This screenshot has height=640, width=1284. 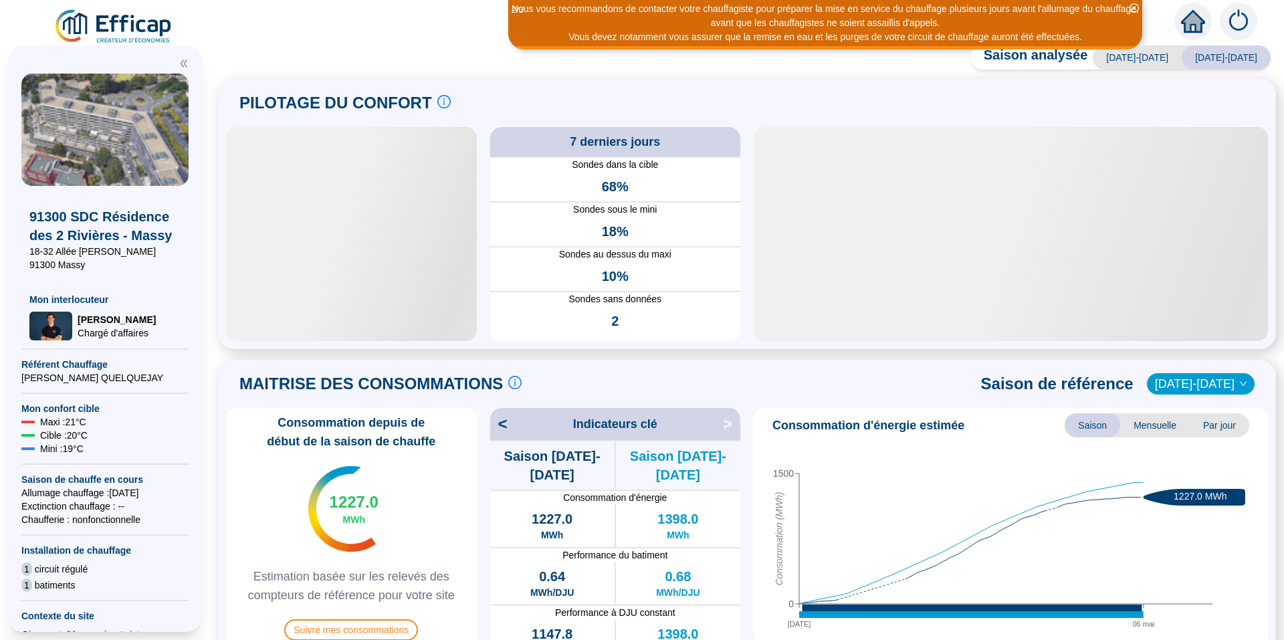 I want to click on span: Sondes sous le mini, so click(x=615, y=209).